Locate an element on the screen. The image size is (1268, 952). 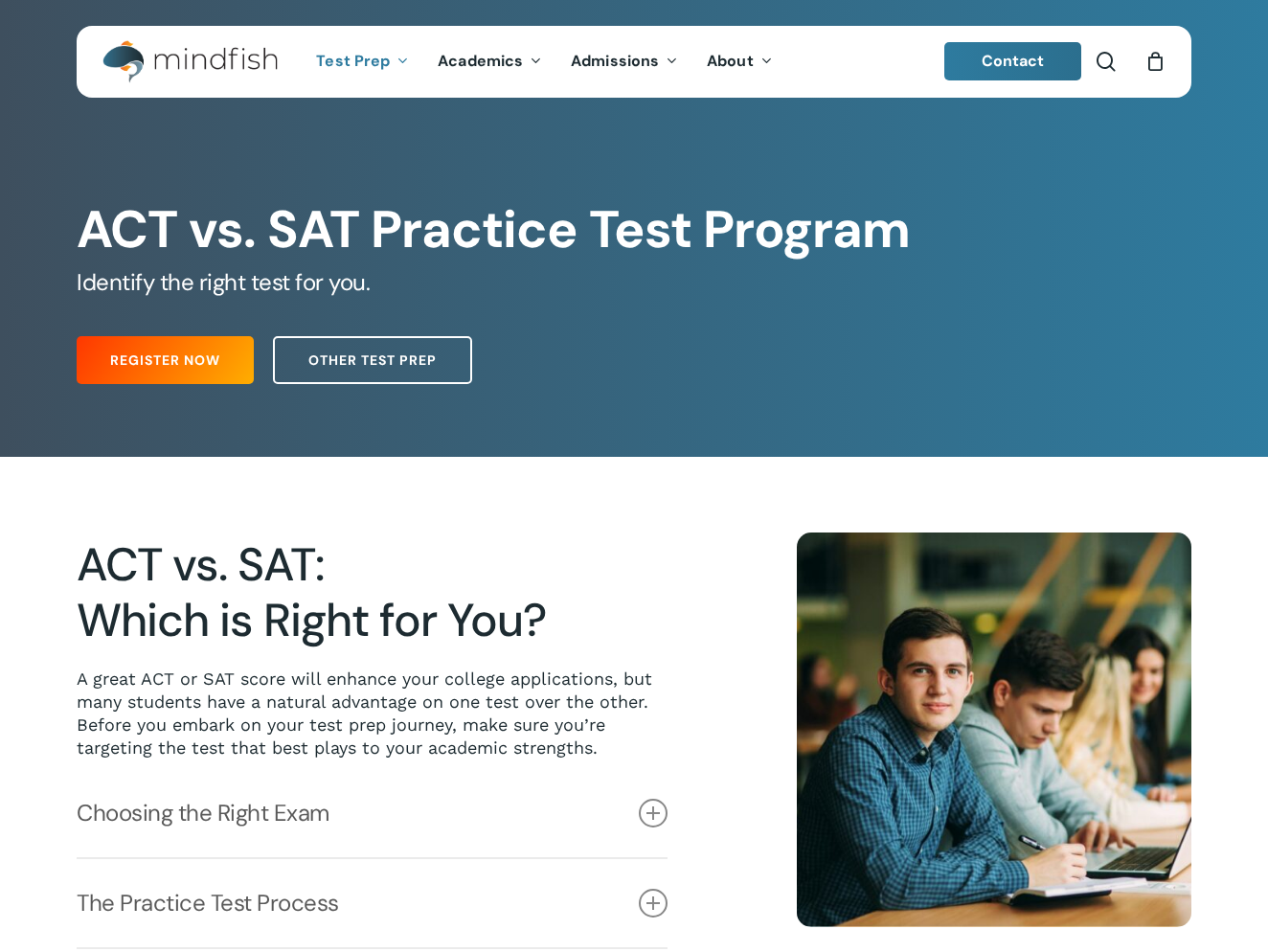
a: The Practice Test Process is located at coordinates (372, 903).